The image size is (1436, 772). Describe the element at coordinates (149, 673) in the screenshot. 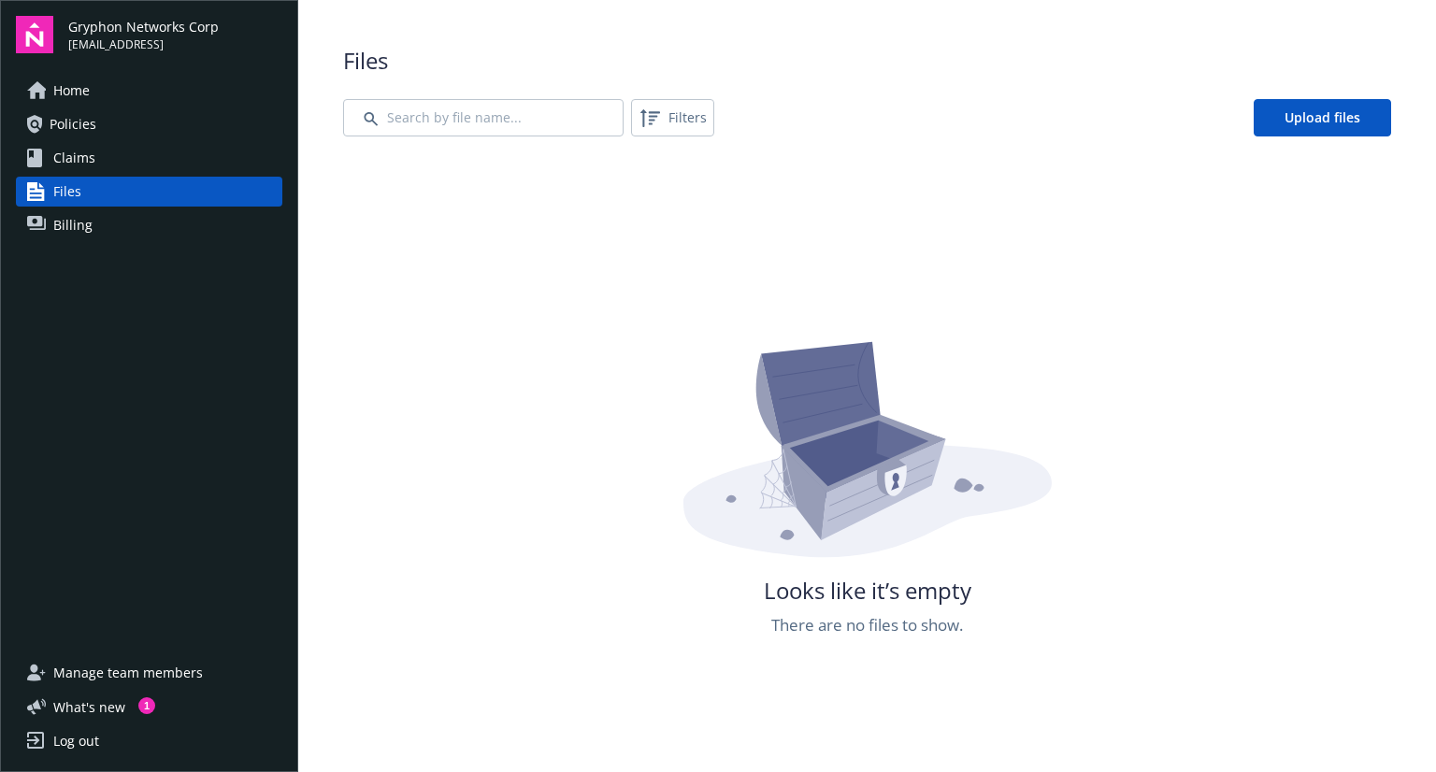

I see `a: Manage team members` at that location.